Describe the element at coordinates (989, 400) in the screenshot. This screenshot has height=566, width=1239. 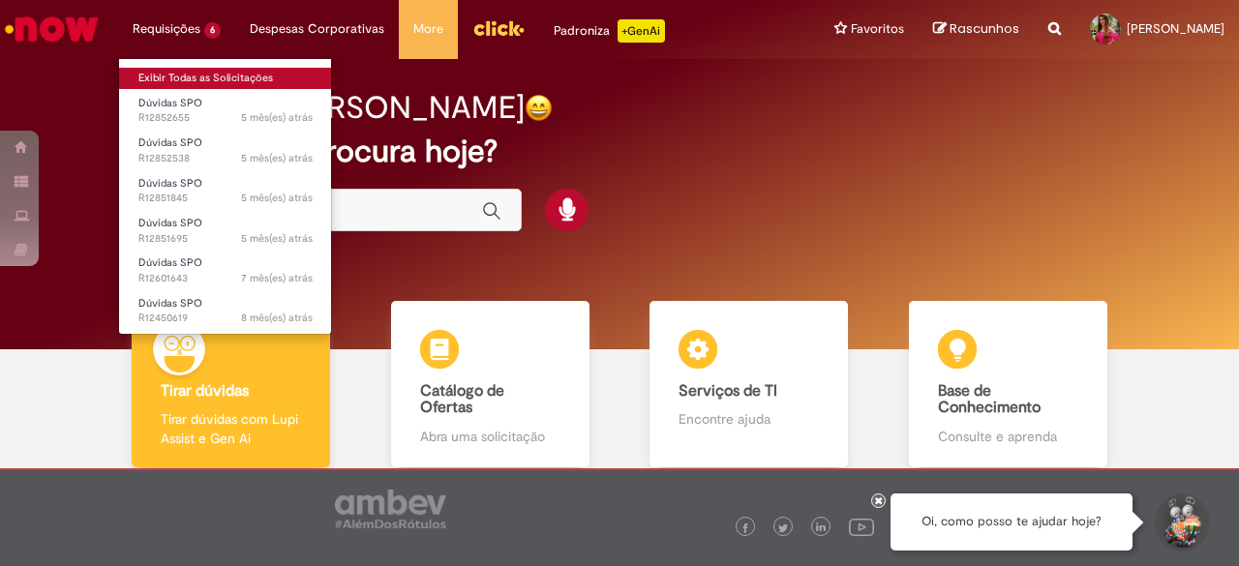
I see `b: Base de Conhecimento` at that location.